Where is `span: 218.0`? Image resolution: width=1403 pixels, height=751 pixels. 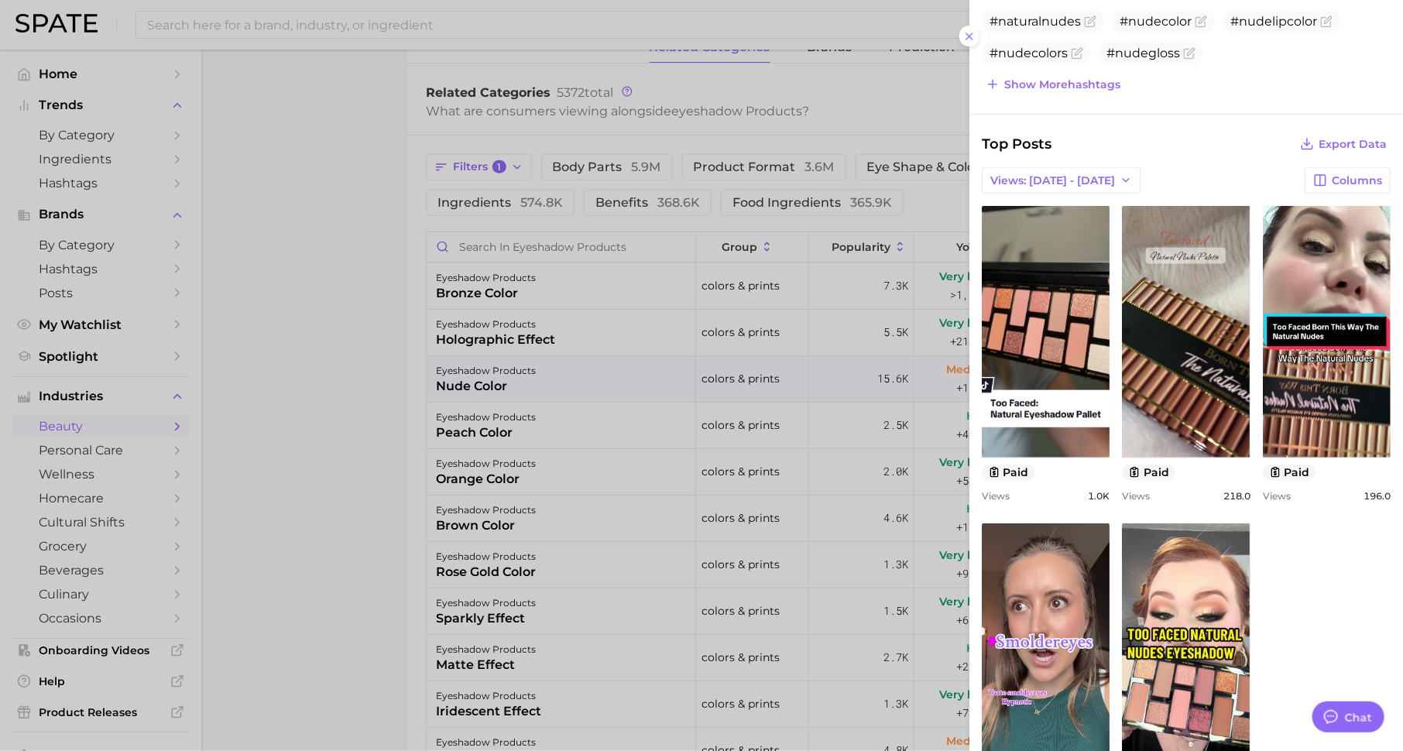
span: 218.0 is located at coordinates (1236, 496).